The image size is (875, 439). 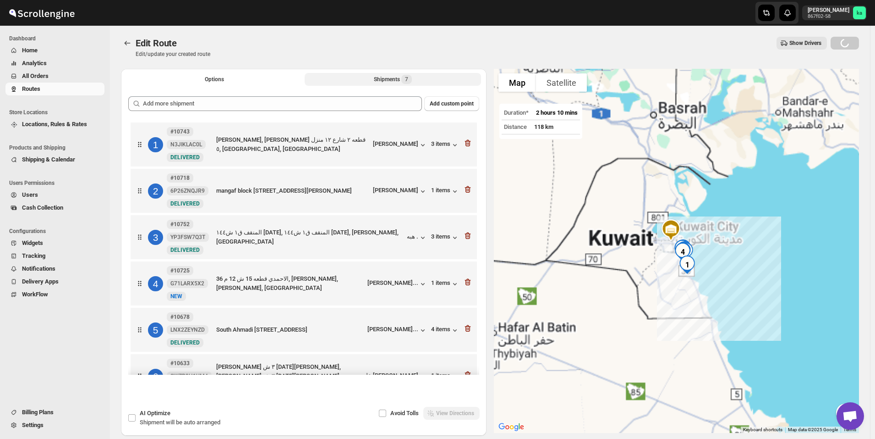 I want to click on span: SWZR3H1UM4, so click(x=189, y=376).